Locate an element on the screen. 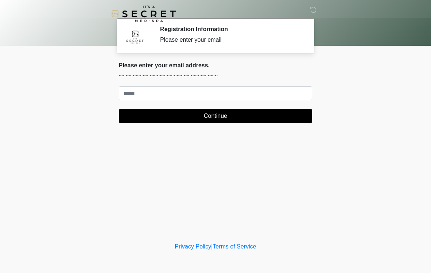 This screenshot has width=431, height=273. button: Continue is located at coordinates (216, 116).